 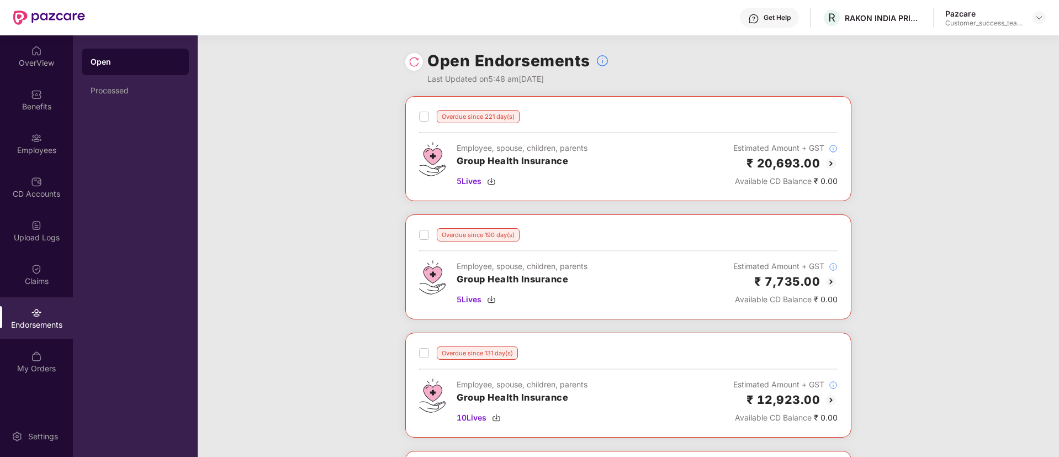 I want to click on div: Settings, so click(x=43, y=436).